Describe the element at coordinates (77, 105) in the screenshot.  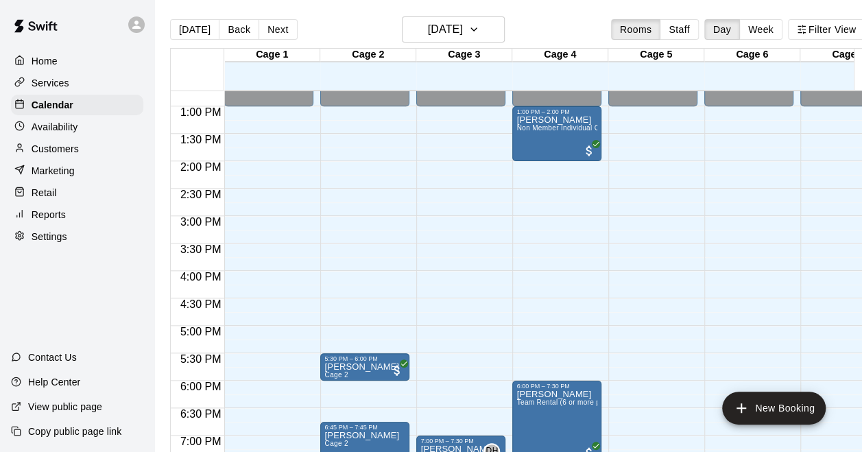
I see `a: Calendar` at that location.